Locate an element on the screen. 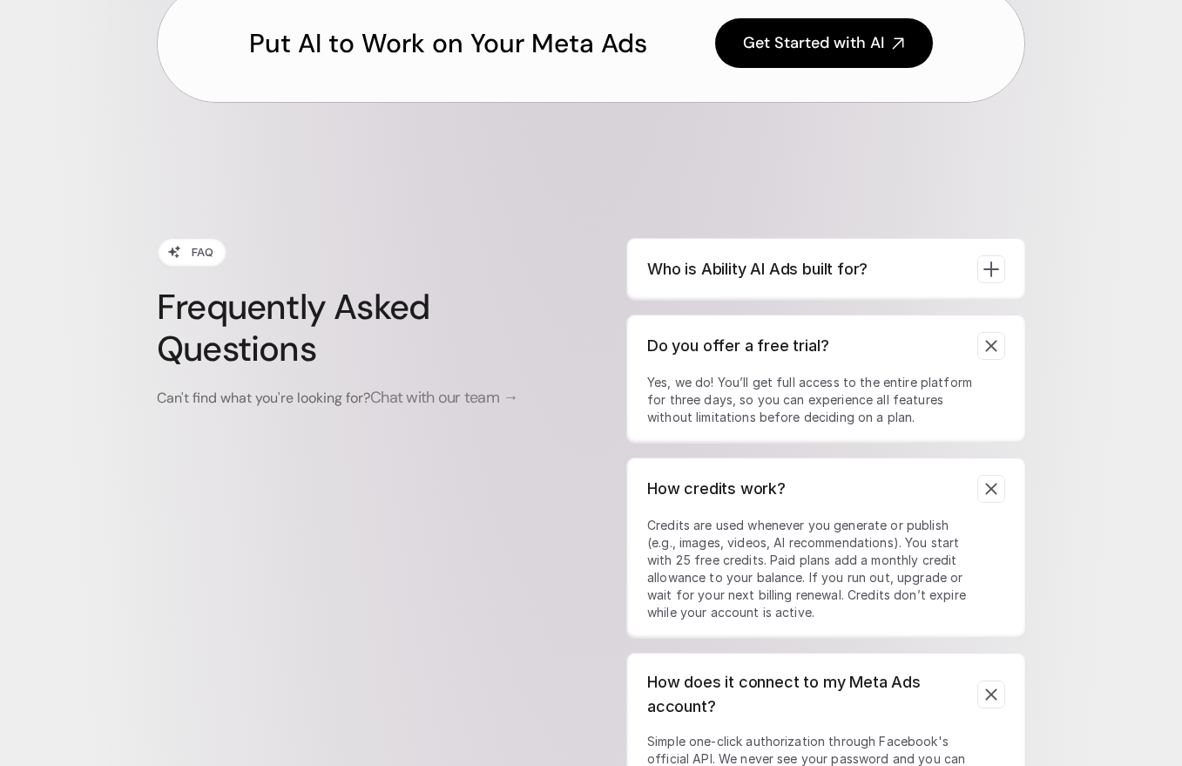 This screenshot has width=1182, height=766. p: How does it connect to my Meta Ads account? is located at coordinates (805, 694).